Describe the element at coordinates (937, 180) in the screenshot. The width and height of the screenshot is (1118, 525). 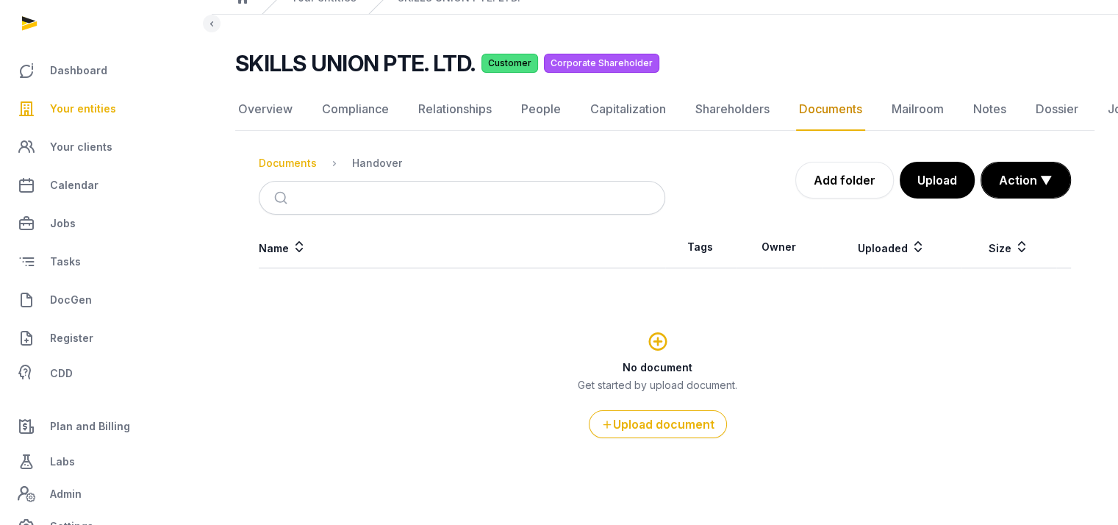
I see `button: Upload` at that location.